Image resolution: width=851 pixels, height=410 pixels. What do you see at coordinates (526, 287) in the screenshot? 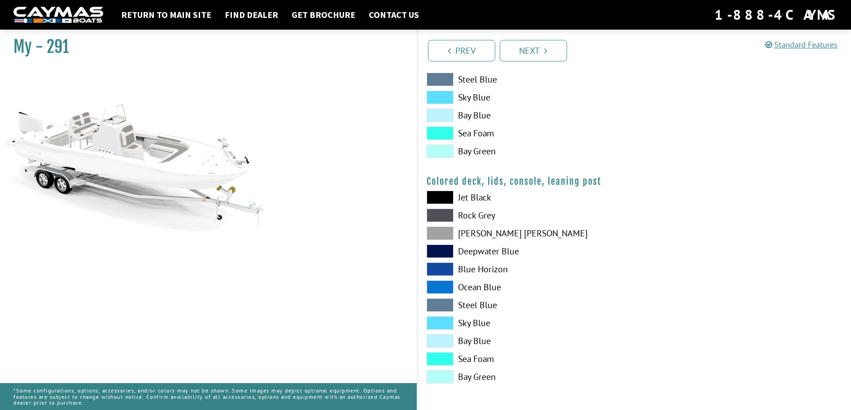
I see `label: Ocean Blue` at bounding box center [526, 287].